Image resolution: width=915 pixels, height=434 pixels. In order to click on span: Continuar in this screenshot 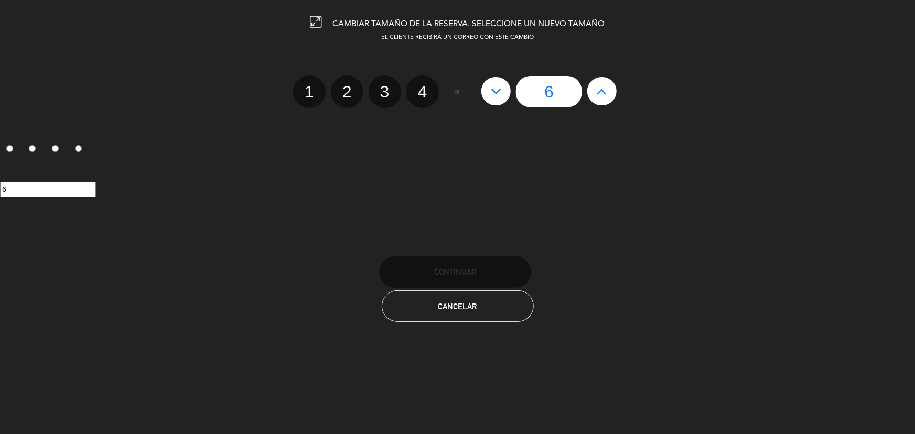, I will do `click(455, 272)`.